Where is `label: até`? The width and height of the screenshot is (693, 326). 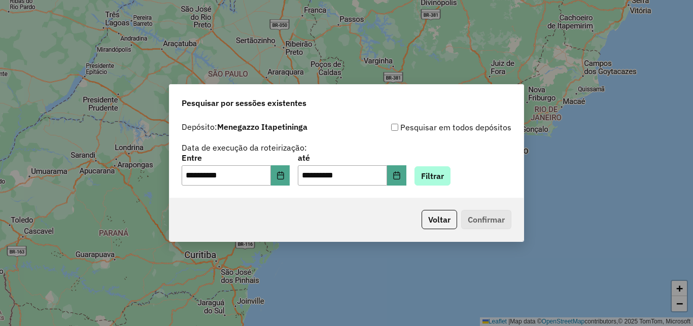 label: até is located at coordinates (351, 158).